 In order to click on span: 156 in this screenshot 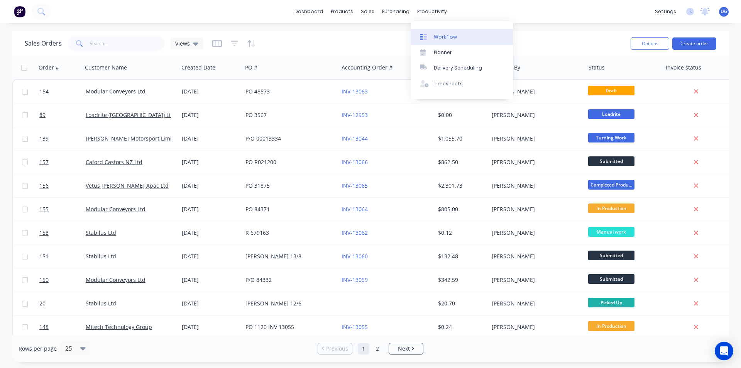, I will do `click(44, 186)`.